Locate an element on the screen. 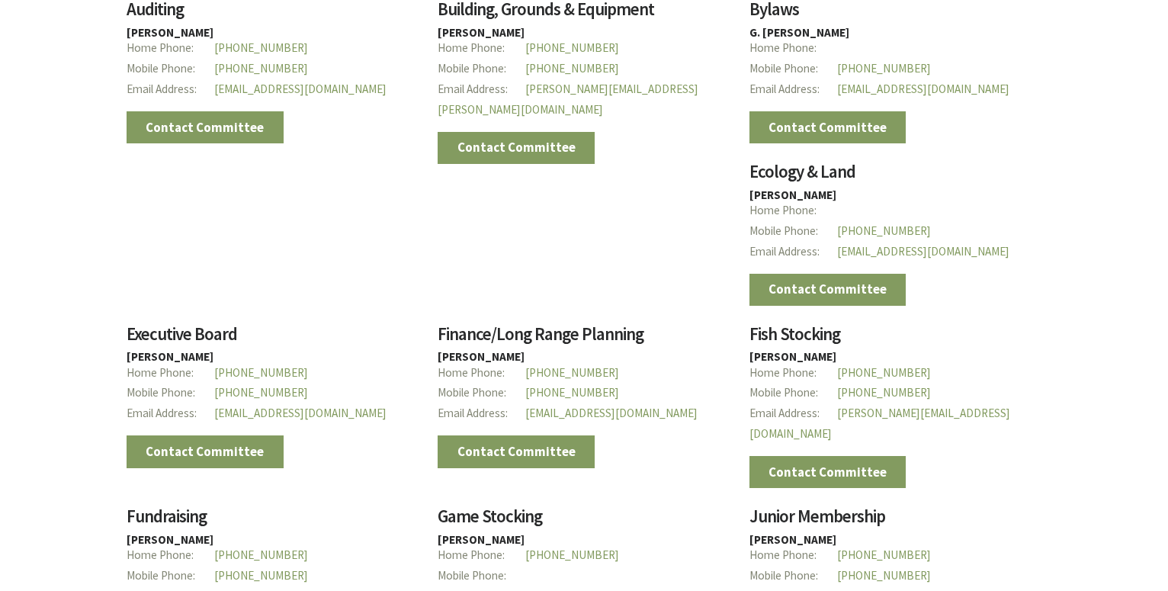 The image size is (1168, 591). h3: Executive Board is located at coordinates (272, 338).